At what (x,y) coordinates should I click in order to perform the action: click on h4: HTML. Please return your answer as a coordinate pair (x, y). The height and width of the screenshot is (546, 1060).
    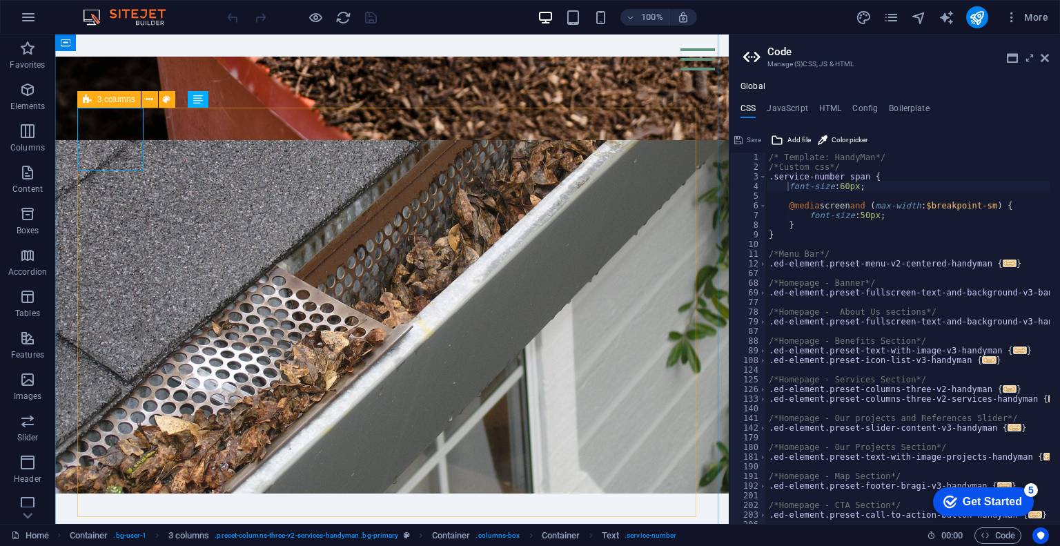
    Looking at the image, I should click on (830, 111).